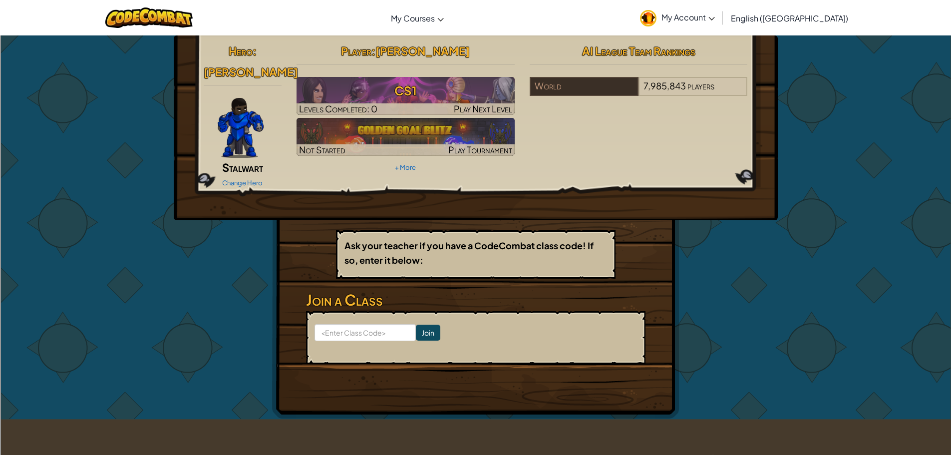 This screenshot has width=951, height=455. I want to click on img: avatar, so click(648, 18).